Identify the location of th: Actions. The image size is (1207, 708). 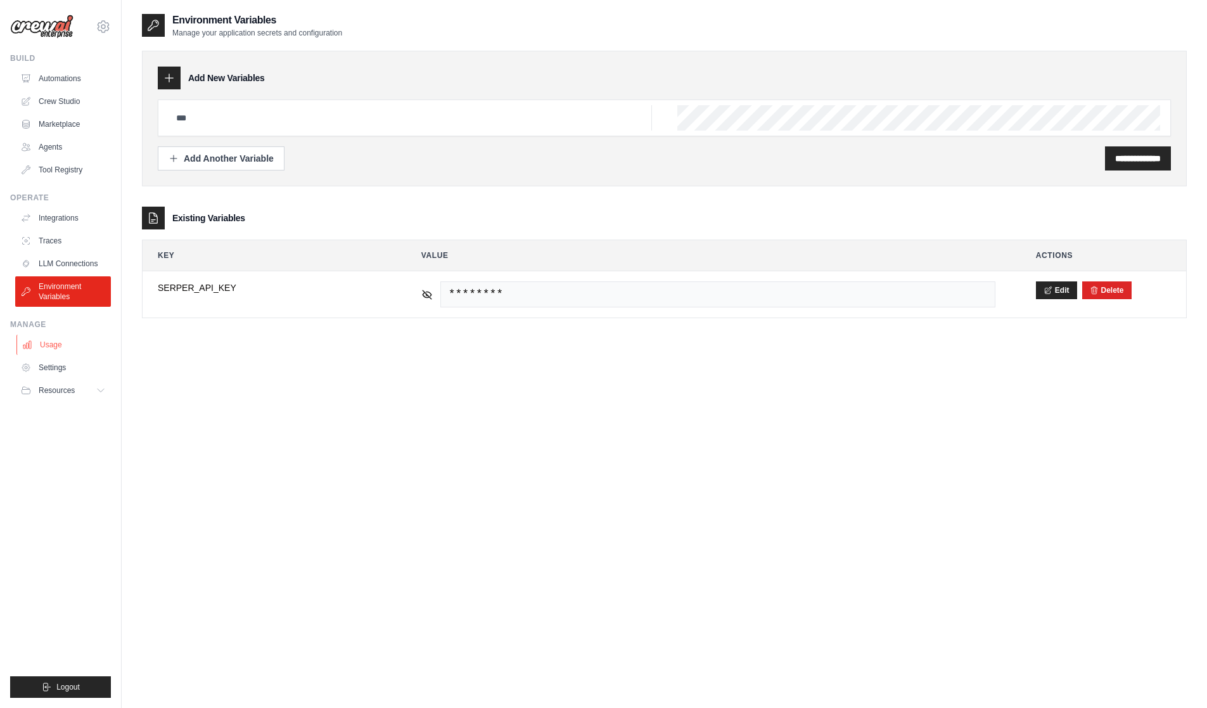
(1103, 255).